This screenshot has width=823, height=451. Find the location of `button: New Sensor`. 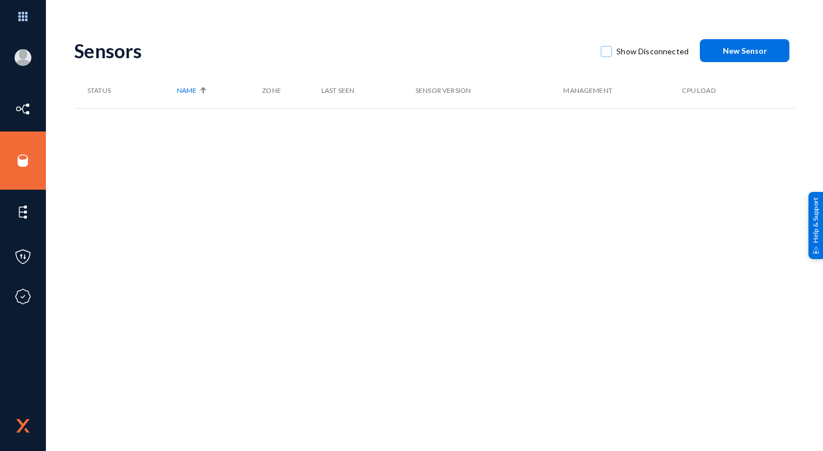

button: New Sensor is located at coordinates (745, 50).